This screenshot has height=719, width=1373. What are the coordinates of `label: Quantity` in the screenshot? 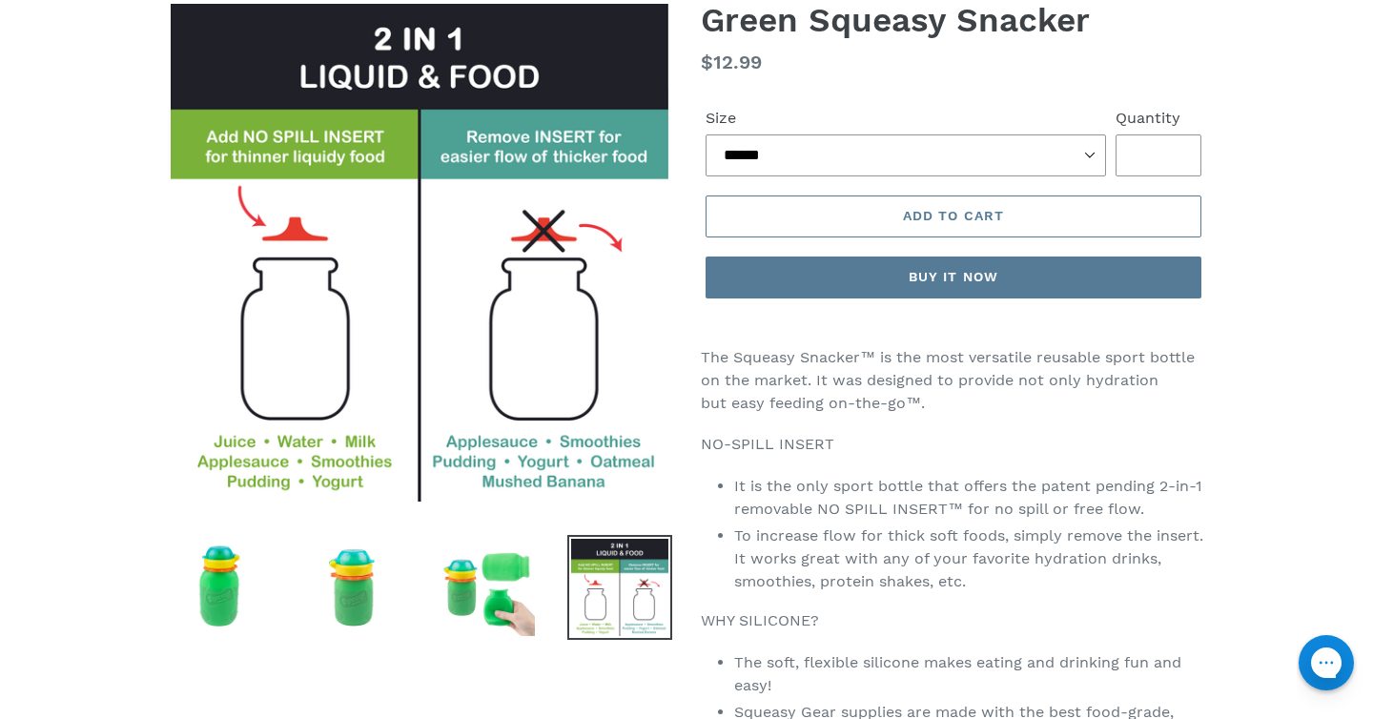 It's located at (1159, 118).